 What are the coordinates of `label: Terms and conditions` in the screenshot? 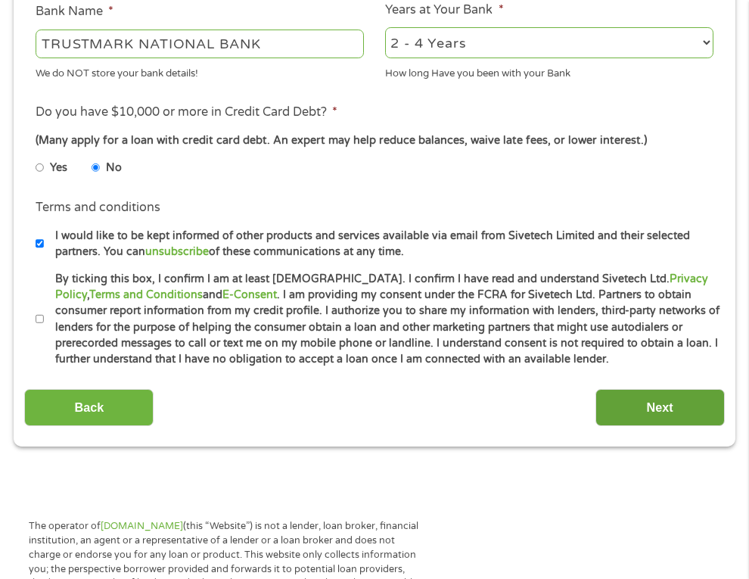 It's located at (98, 207).